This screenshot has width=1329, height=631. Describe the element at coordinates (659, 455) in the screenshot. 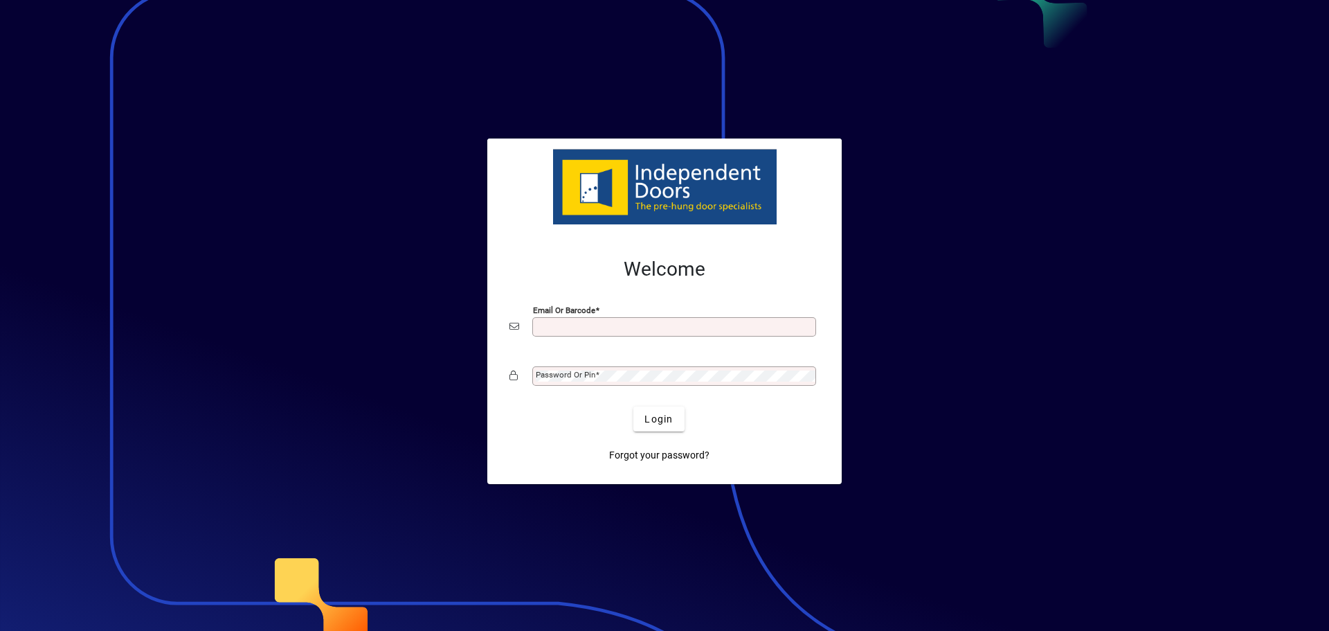

I see `a: Forgot your password?` at that location.